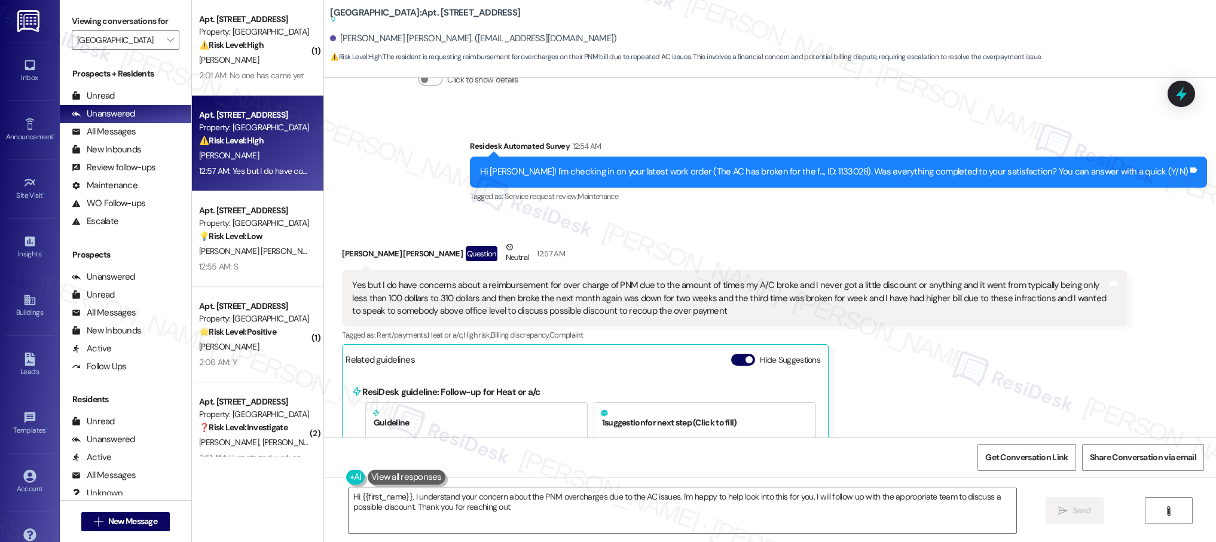  Describe the element at coordinates (517, 253) in the screenshot. I see `div: Neutral` at that location.